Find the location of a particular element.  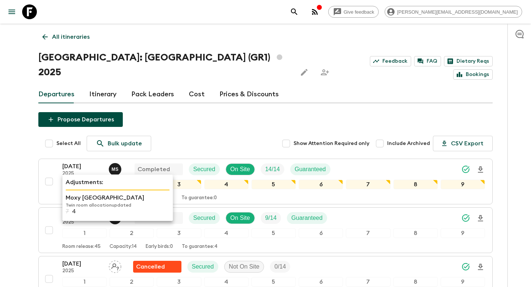

a: Prices & Discounts is located at coordinates (249, 94).